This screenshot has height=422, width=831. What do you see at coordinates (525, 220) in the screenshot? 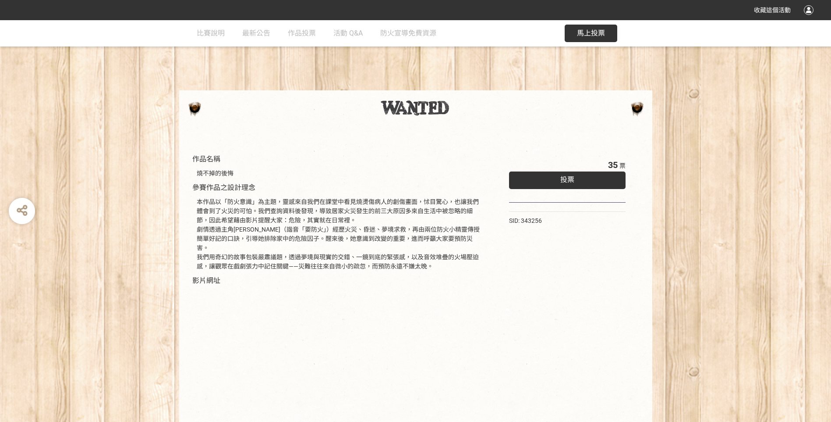
I see `span: SID: 343256` at bounding box center [525, 220].